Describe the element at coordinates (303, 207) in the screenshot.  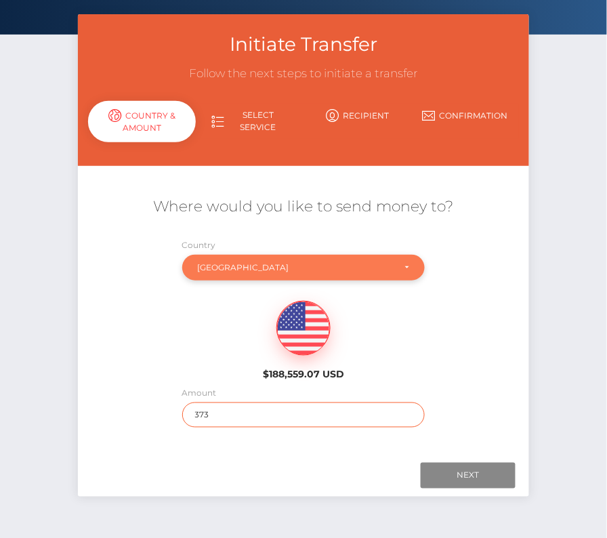
I see `h5: Where would you like to send money to?` at that location.